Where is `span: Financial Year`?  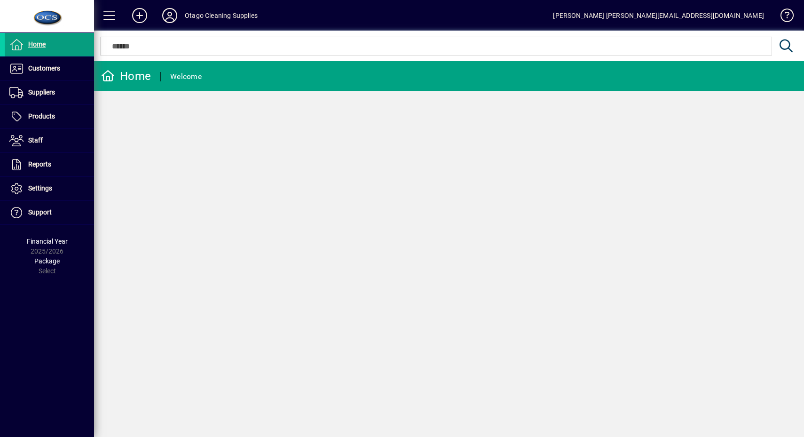
span: Financial Year is located at coordinates (47, 241).